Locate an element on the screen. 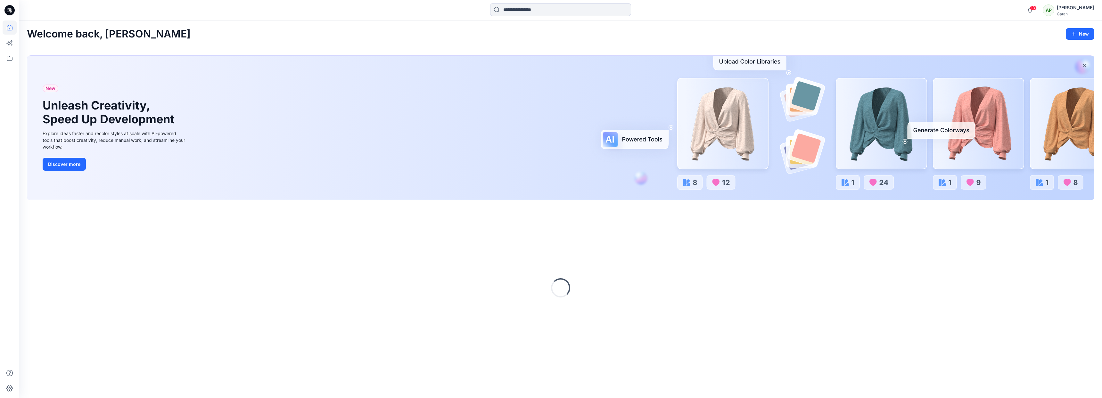 The width and height of the screenshot is (1102, 398). span: 13 is located at coordinates (1033, 8).